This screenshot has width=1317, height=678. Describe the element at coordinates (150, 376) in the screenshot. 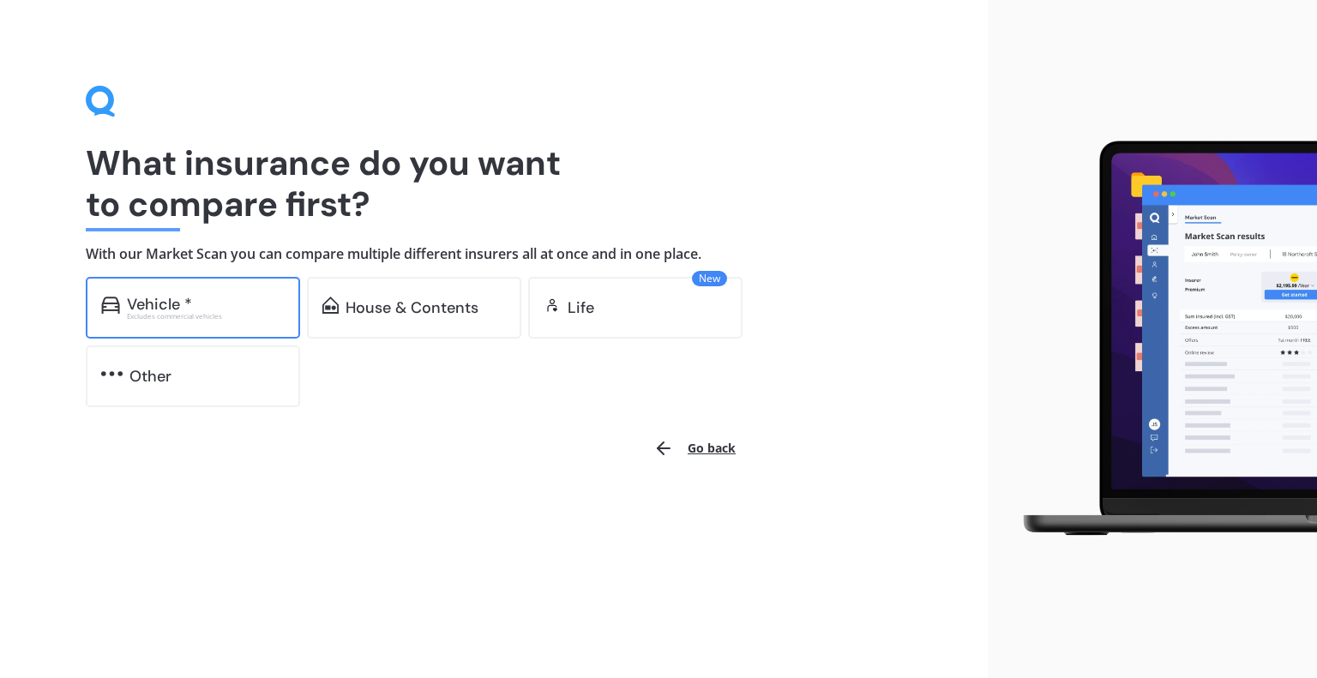

I see `div: Other` at that location.